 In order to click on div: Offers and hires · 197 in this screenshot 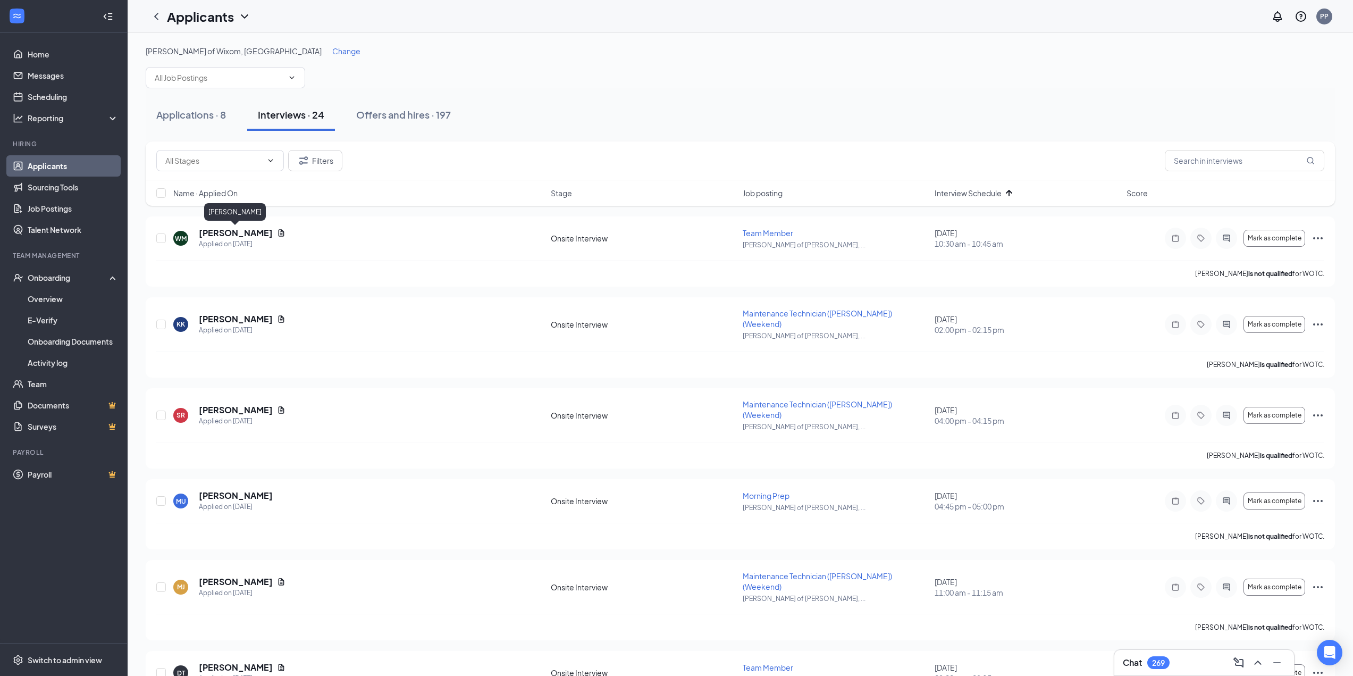, I will do `click(403, 114)`.